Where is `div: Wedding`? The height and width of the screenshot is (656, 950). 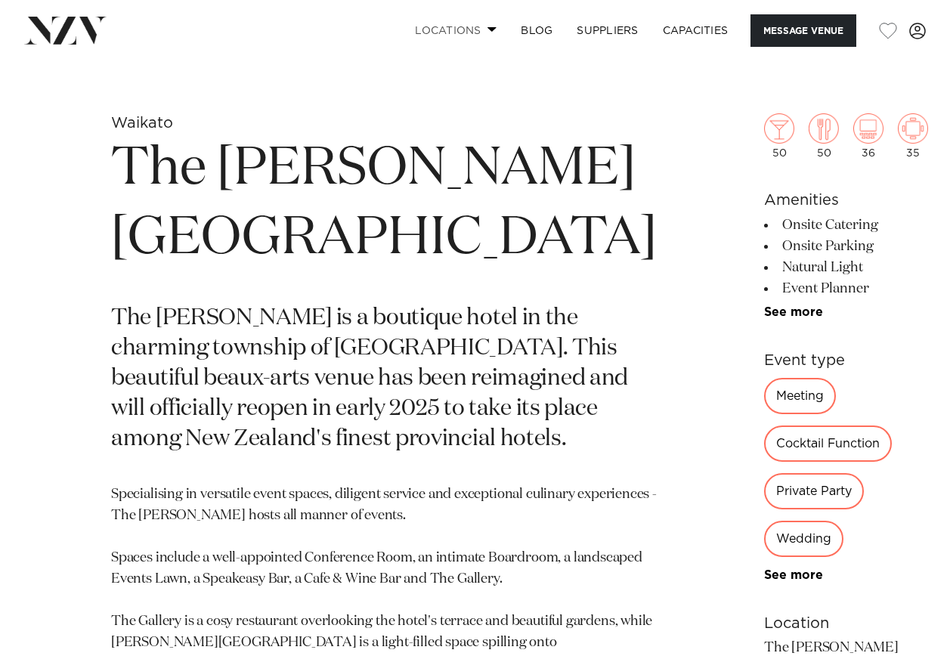
div: Wedding is located at coordinates (803, 539).